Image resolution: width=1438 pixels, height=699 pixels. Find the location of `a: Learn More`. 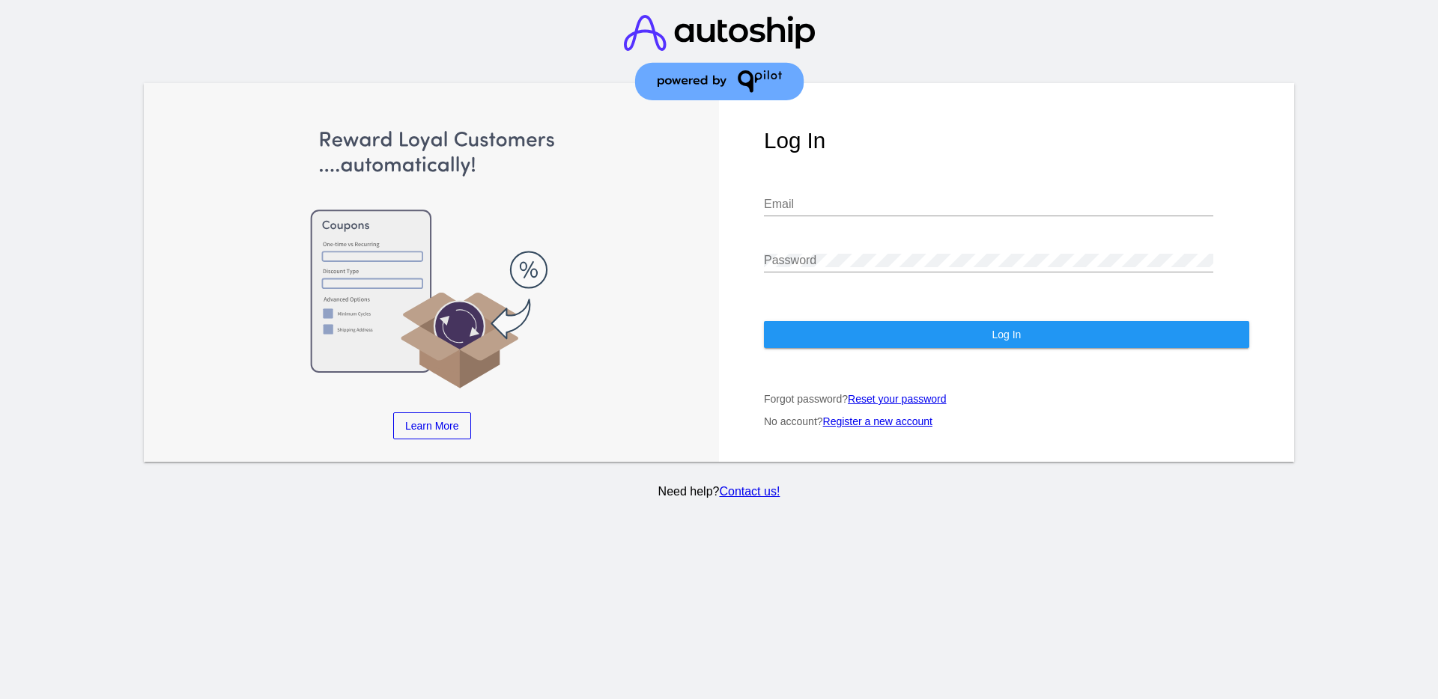

a: Learn More is located at coordinates (432, 426).